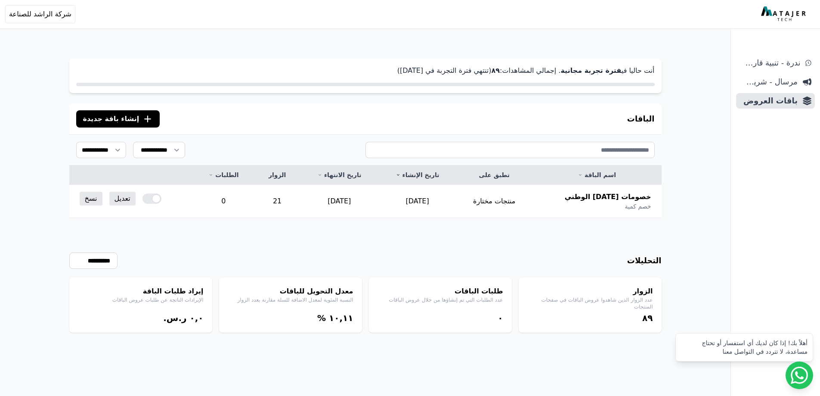 The height and width of the screenshot is (396, 820). What do you see at coordinates (118, 119) in the screenshot?
I see `button: إنشاء باقة جديدة` at bounding box center [118, 119].